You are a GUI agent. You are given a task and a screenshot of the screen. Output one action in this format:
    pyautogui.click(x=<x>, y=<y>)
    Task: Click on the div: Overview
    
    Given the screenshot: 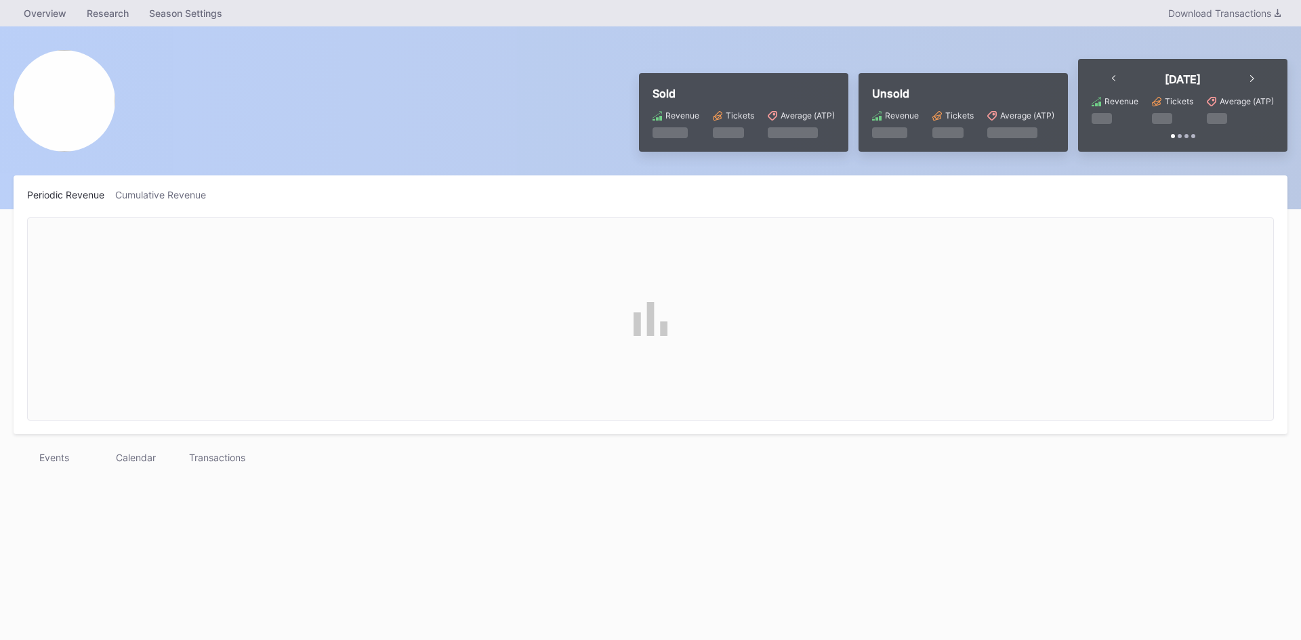 What is the action you would take?
    pyautogui.click(x=45, y=13)
    